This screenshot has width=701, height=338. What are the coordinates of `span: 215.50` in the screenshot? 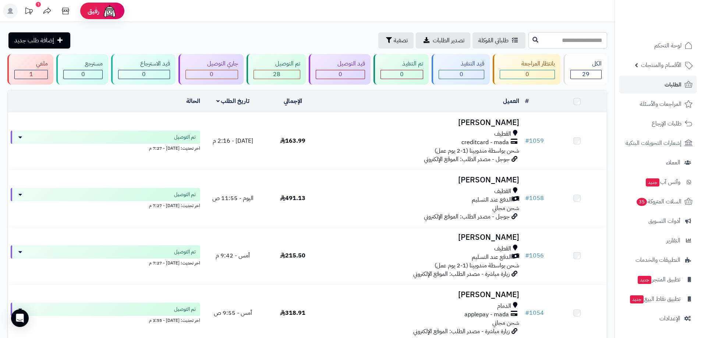 It's located at (293, 256).